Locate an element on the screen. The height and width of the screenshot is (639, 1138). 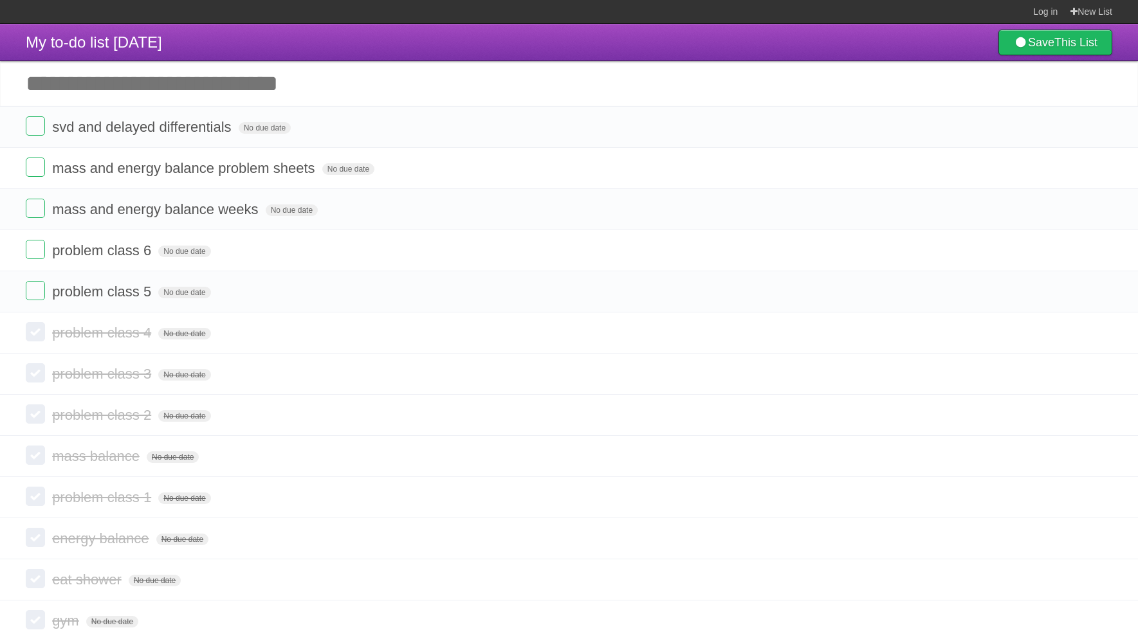
span: problem class 4 is located at coordinates (103, 333).